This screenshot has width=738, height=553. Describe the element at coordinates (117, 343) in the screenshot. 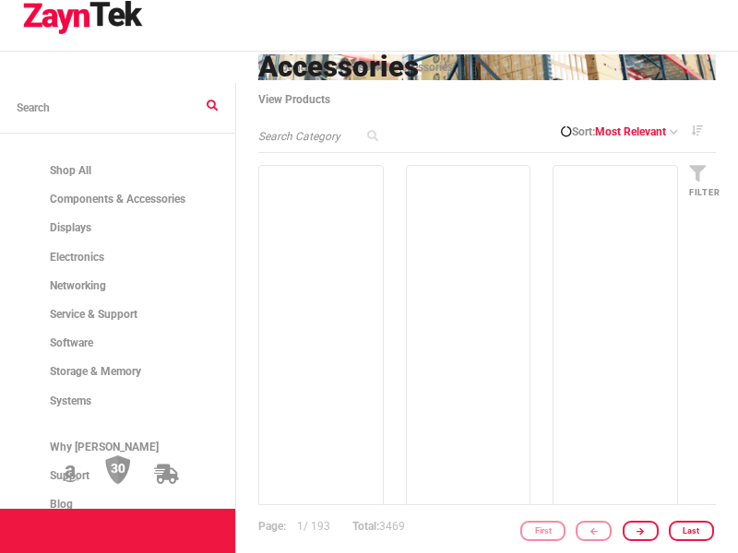

I see `a: Software` at that location.